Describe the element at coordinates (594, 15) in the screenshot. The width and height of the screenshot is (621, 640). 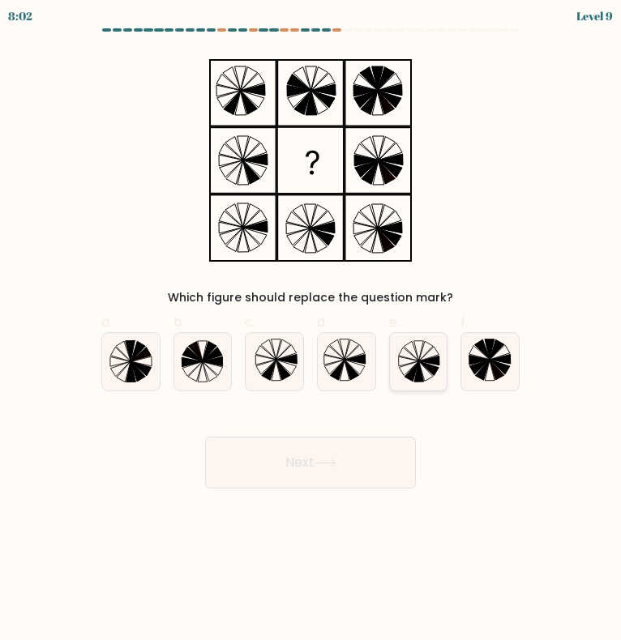
I see `div: Level 9` at that location.